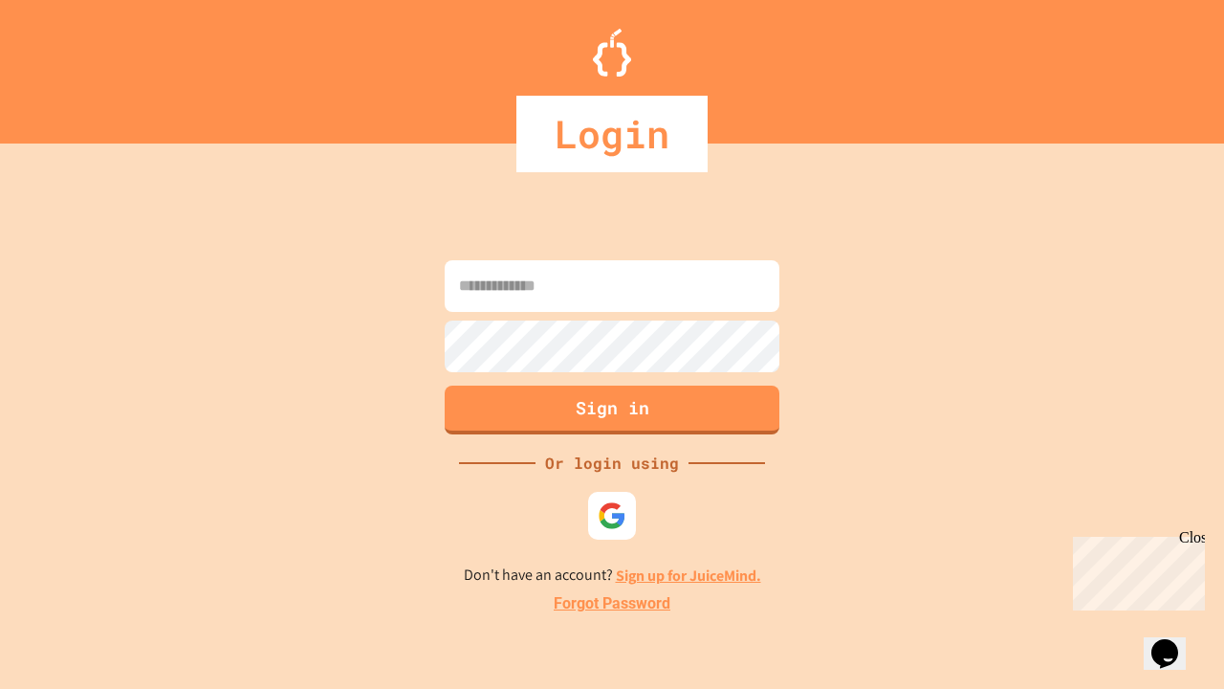  What do you see at coordinates (612, 53) in the screenshot?
I see `img: Logo.svg` at bounding box center [612, 53].